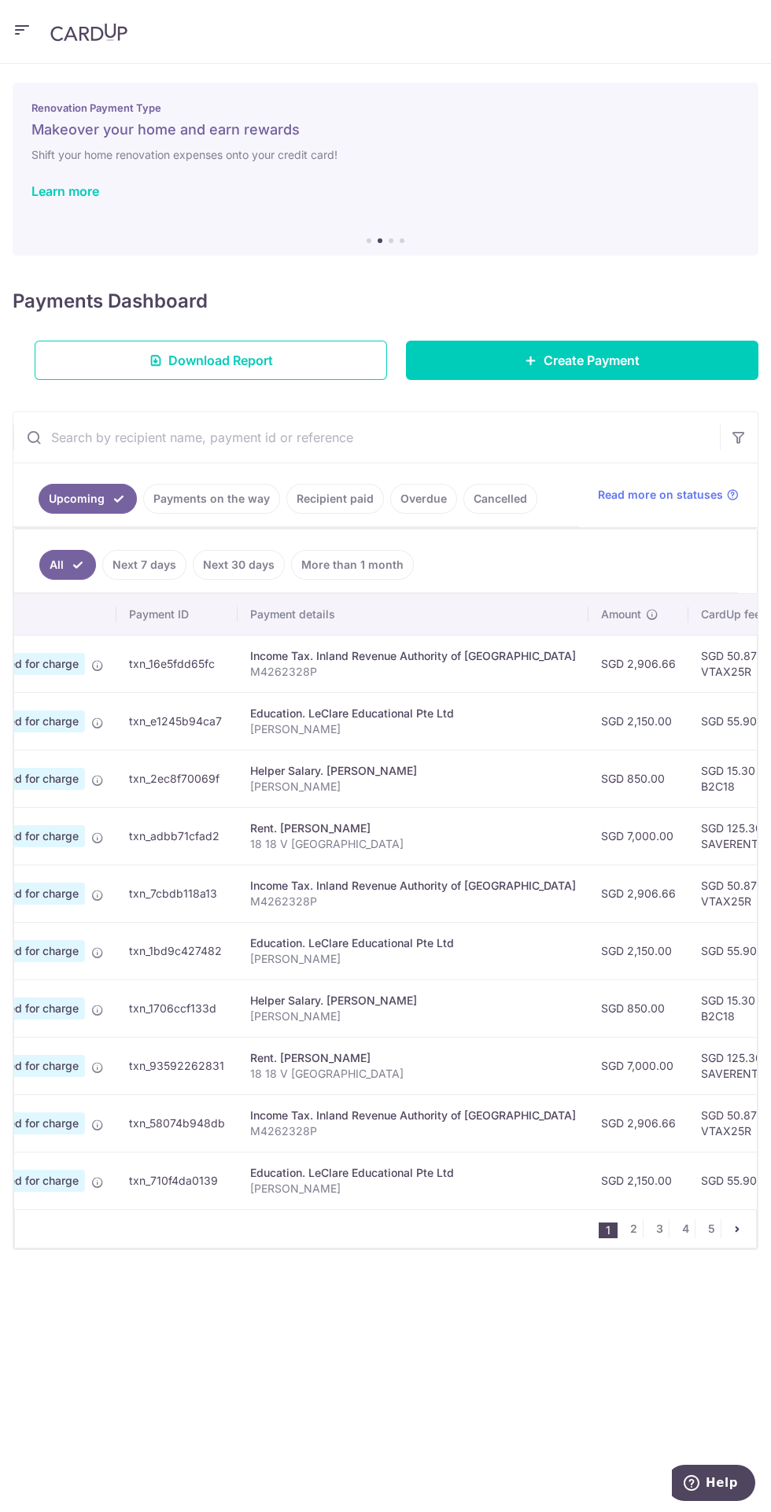 This screenshot has width=771, height=1512. Describe the element at coordinates (177, 893) in the screenshot. I see `td: txn_7cbdb118a13` at that location.